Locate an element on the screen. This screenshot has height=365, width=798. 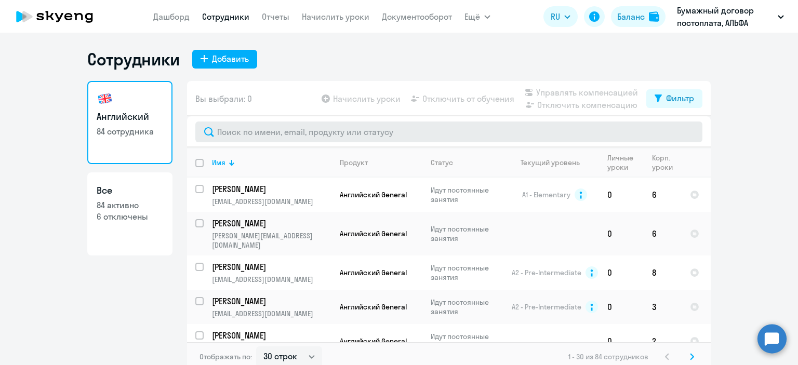
div: Продукт is located at coordinates (354, 163).